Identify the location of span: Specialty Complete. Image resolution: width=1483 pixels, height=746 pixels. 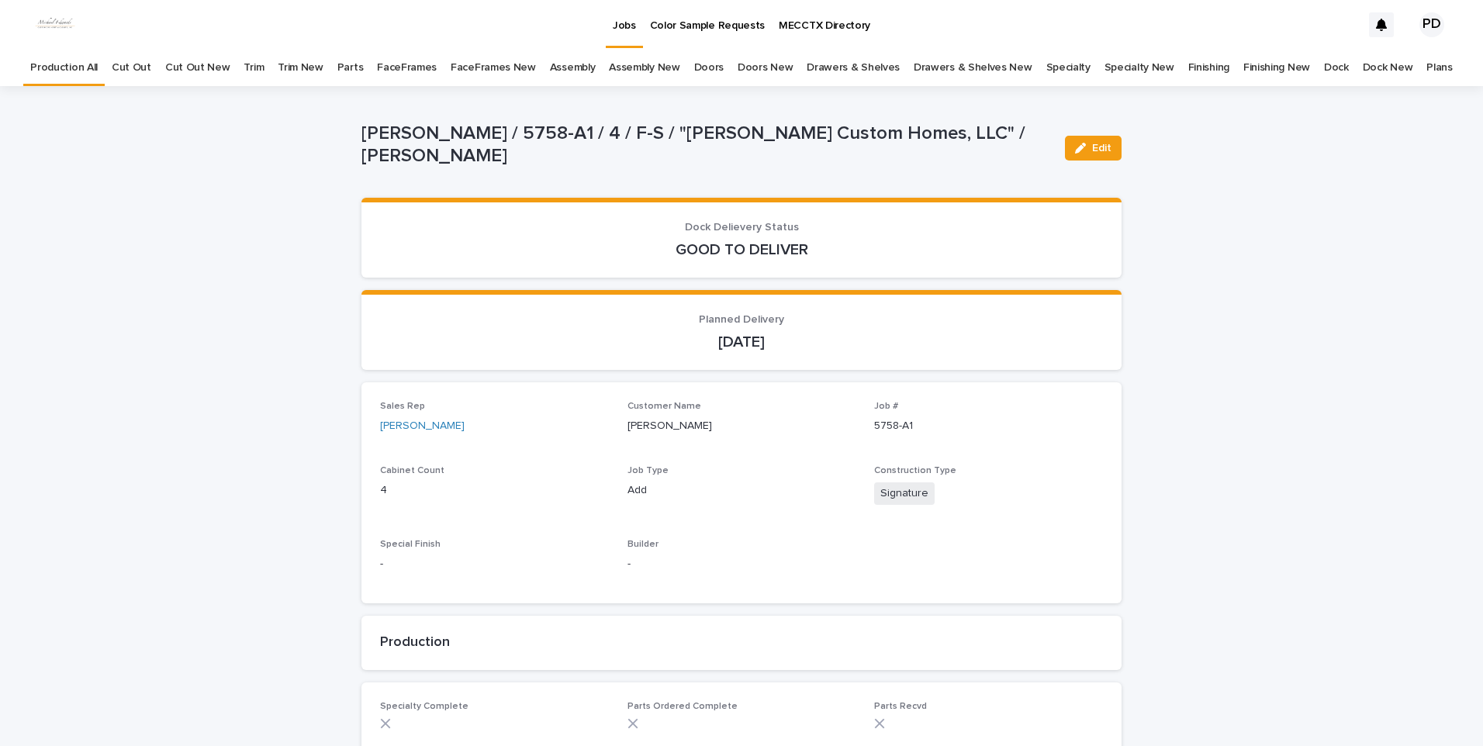
(424, 706).